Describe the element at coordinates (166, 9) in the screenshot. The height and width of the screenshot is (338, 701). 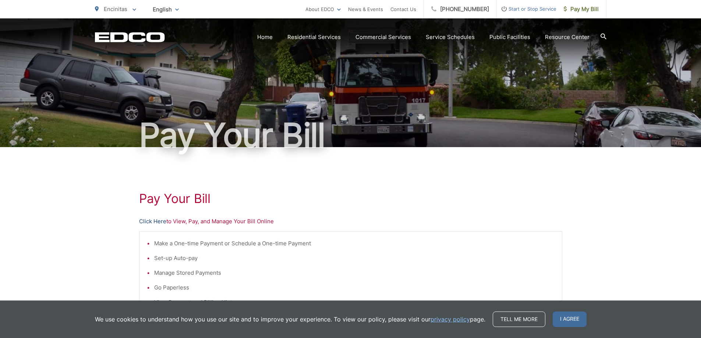
I see `span: English` at that location.